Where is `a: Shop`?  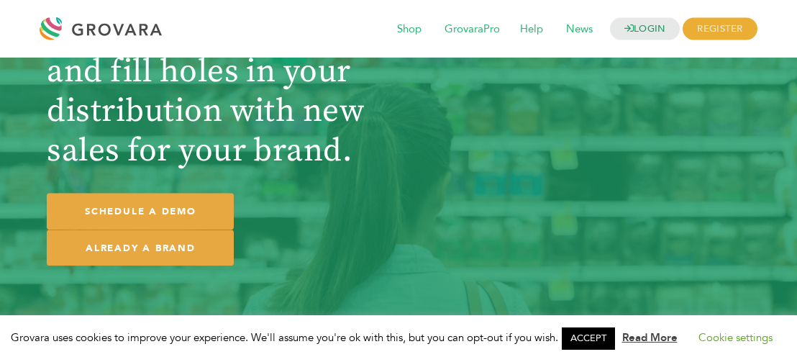 a: Shop is located at coordinates (409, 29).